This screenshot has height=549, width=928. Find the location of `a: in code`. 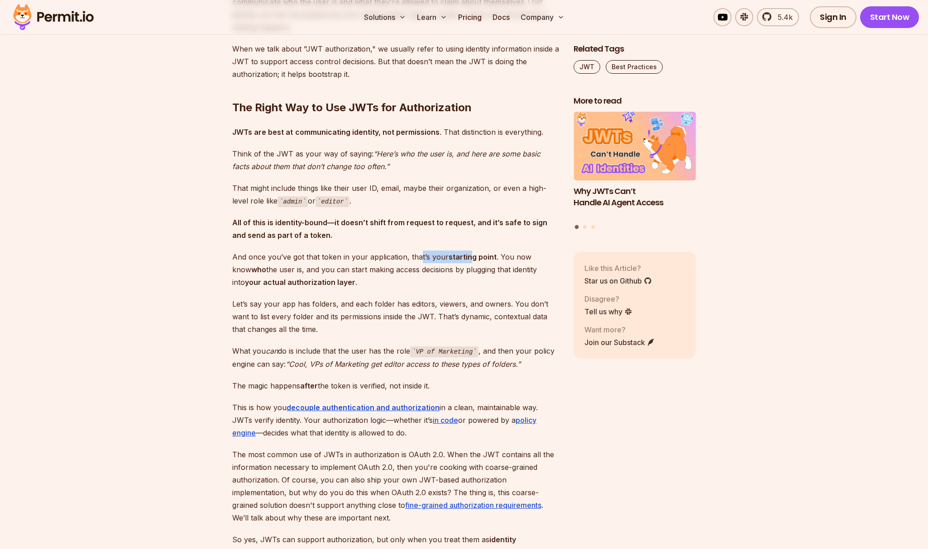

a: in code is located at coordinates (445, 420).